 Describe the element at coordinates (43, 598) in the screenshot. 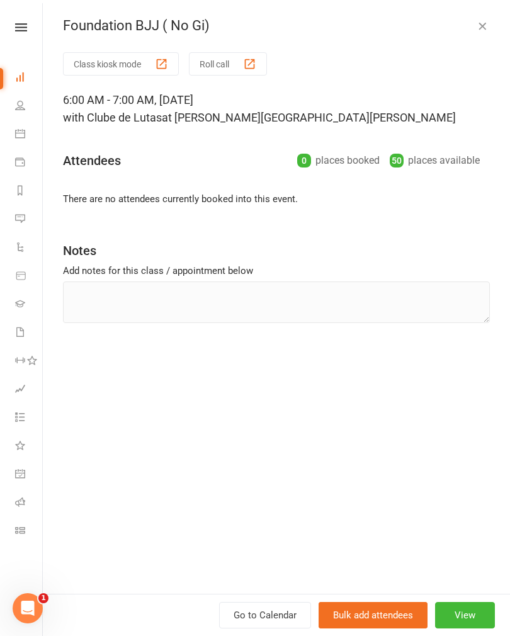

I see `span: 1` at that location.